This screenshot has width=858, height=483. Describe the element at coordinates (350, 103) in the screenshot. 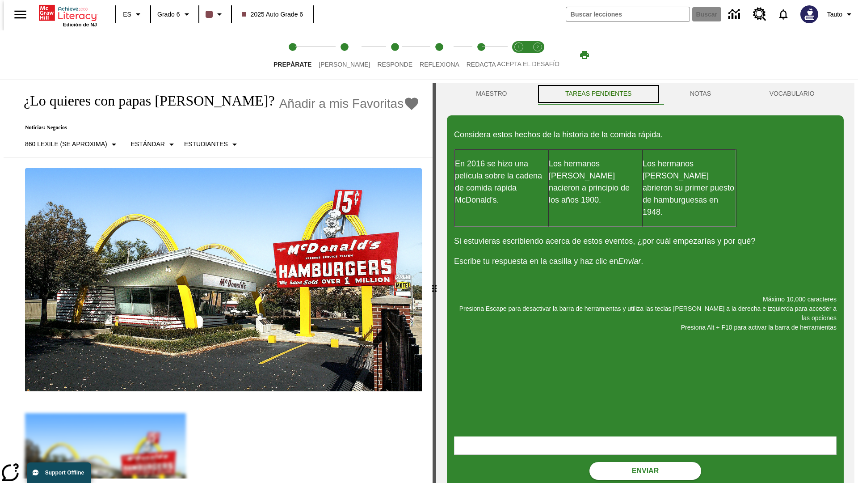

I see `button: Añadir a mis Favoritas - ¿Lo quieres con papas fritas?` at that location.